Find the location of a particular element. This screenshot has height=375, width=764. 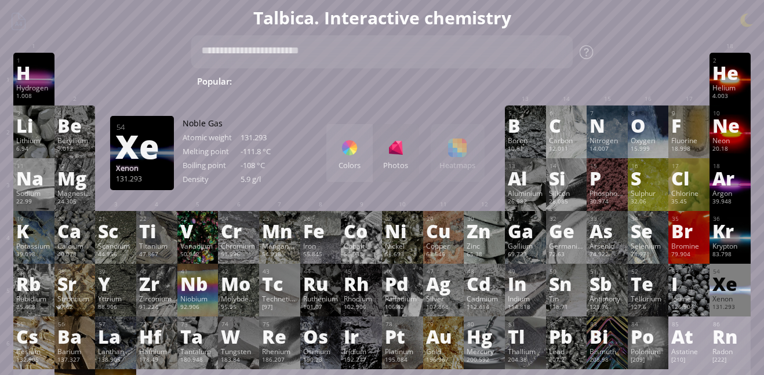

div: 85.468 is located at coordinates (34, 308).